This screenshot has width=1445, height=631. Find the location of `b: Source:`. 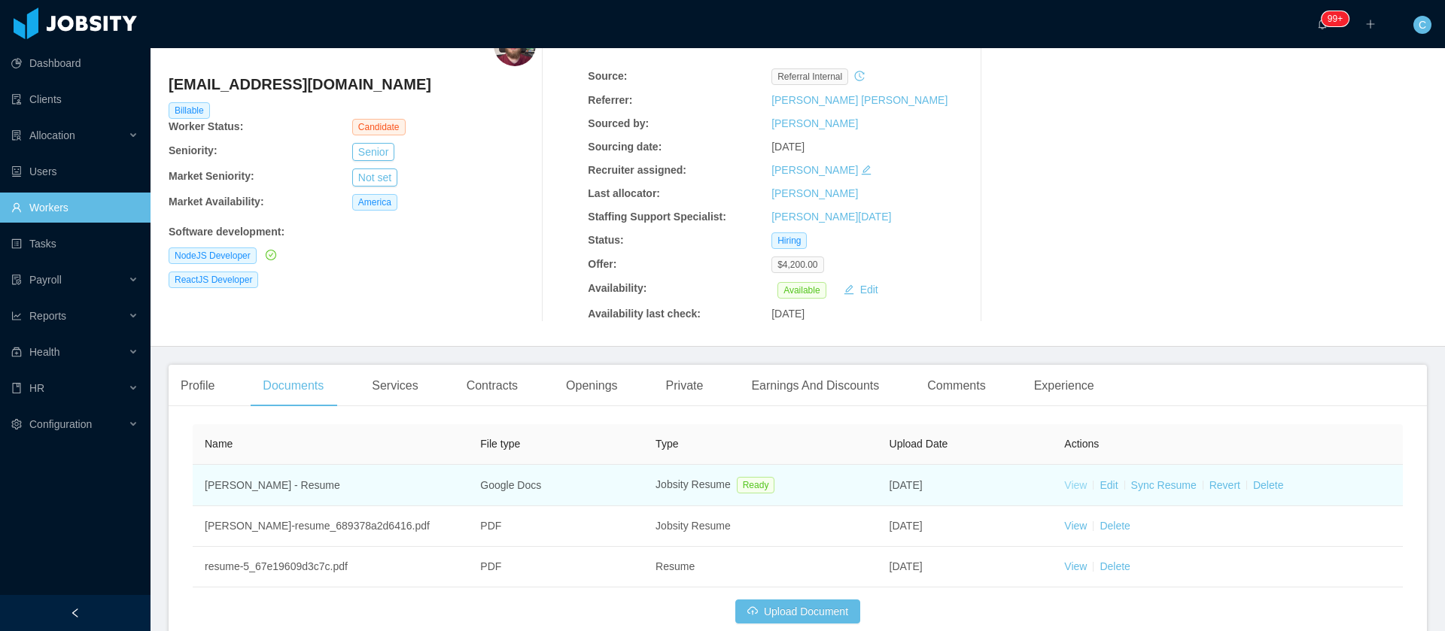

b: Source: is located at coordinates (607, 76).